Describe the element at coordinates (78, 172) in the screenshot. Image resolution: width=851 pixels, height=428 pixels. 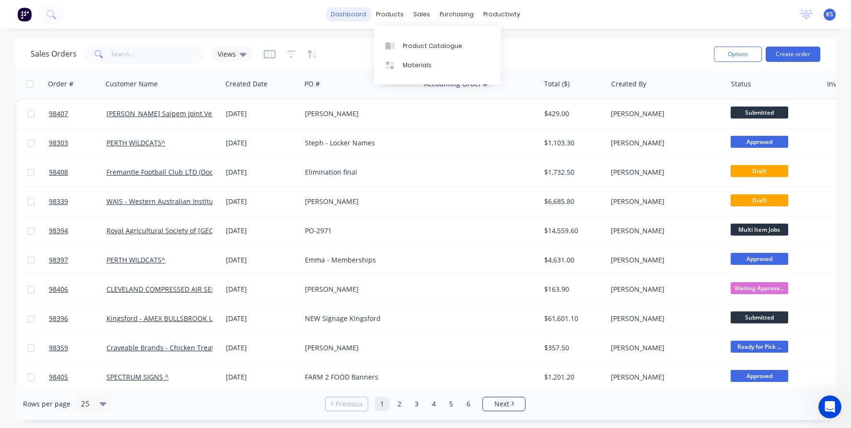
I see `a: 98408` at that location.